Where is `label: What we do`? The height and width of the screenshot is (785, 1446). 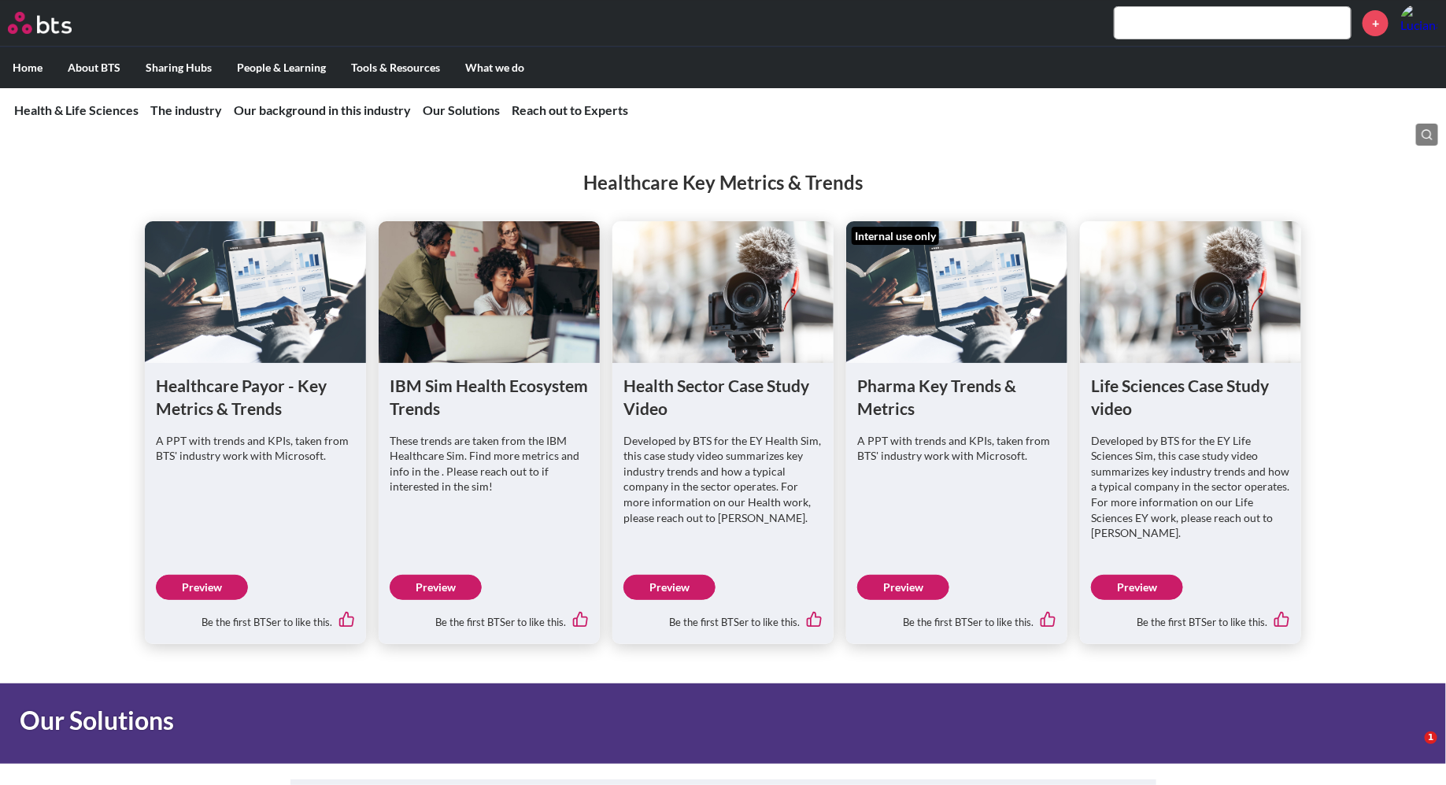 label: What we do is located at coordinates (494, 68).